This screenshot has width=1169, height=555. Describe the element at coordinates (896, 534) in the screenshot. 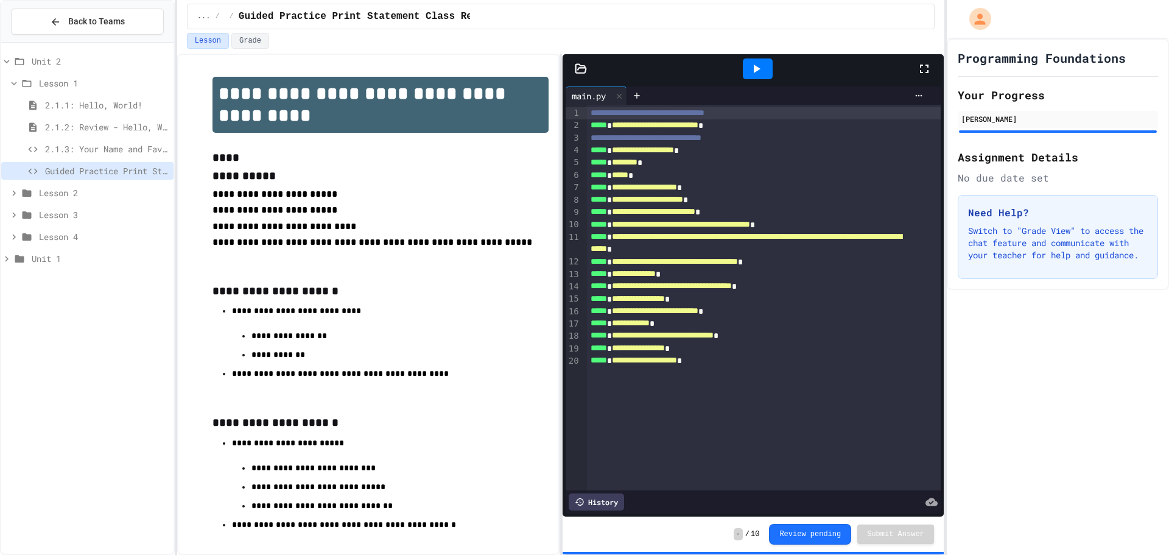

I see `span: Submit Answer` at that location.